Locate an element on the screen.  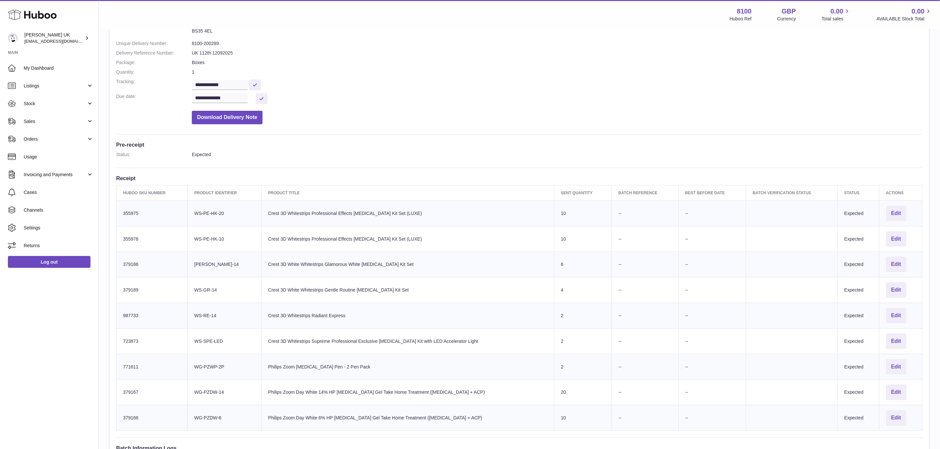
td: 6 is located at coordinates (582, 265).